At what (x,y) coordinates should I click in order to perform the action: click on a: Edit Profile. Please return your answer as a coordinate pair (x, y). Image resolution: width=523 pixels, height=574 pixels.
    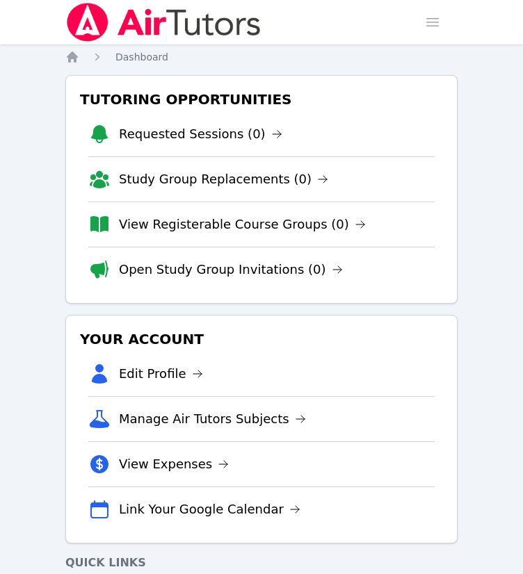
    Looking at the image, I should click on (161, 374).